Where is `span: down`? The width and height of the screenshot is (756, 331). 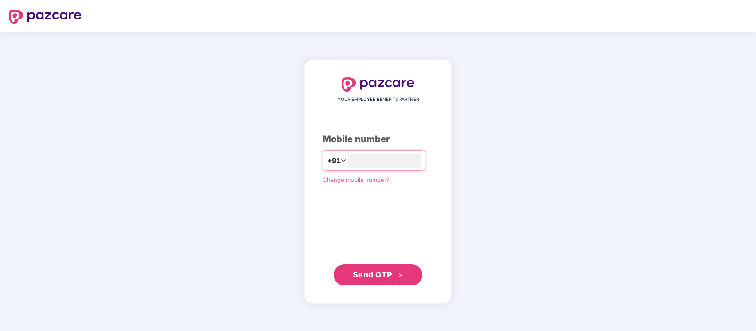 span: down is located at coordinates (343, 161).